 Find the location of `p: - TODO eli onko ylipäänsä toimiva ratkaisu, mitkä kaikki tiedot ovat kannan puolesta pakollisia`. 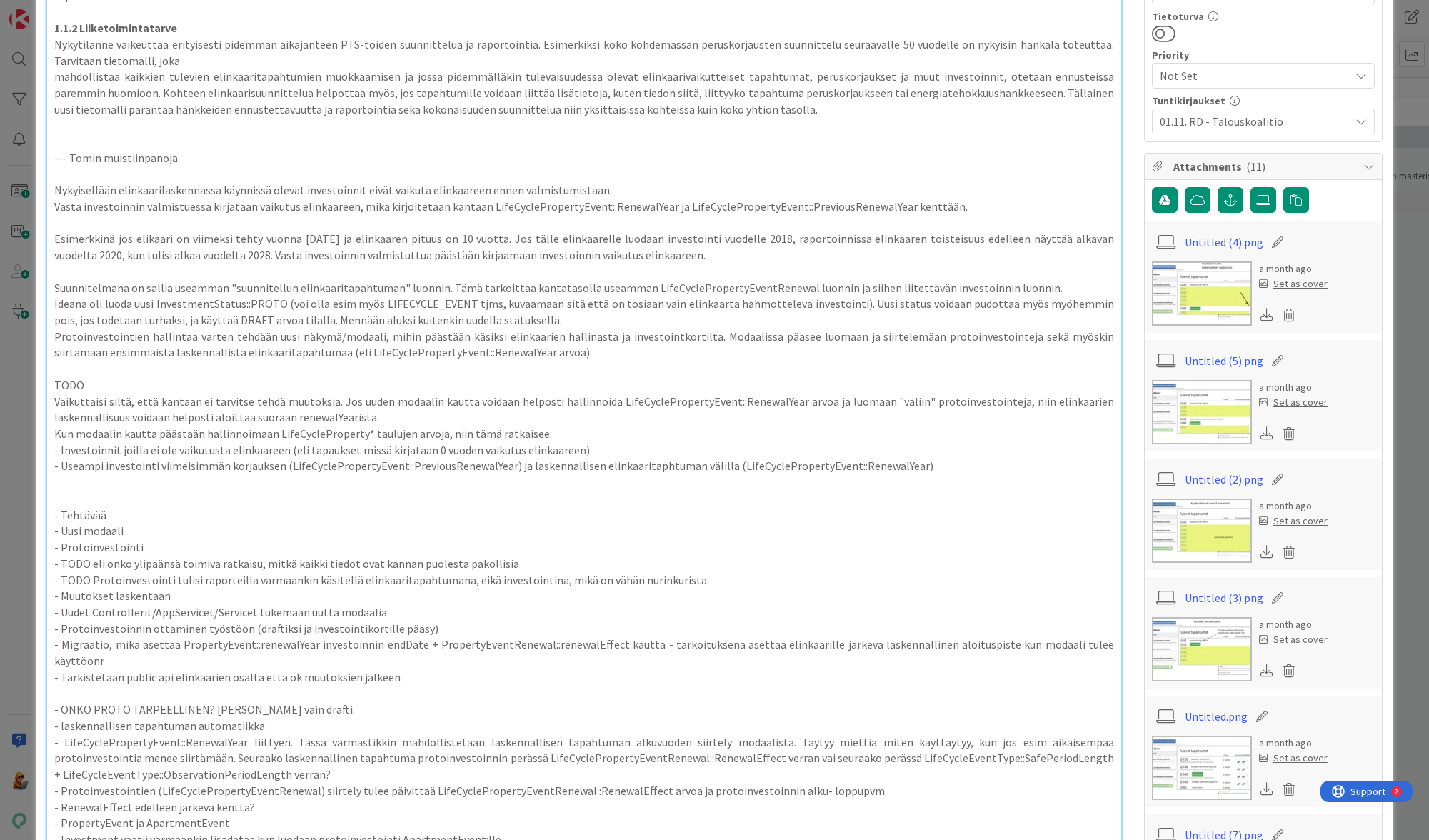

p: - TODO eli onko ylipäänsä toimiva ratkaisu, mitkä kaikki tiedot ovat kannan puolesta pakollisia is located at coordinates (584, 563).